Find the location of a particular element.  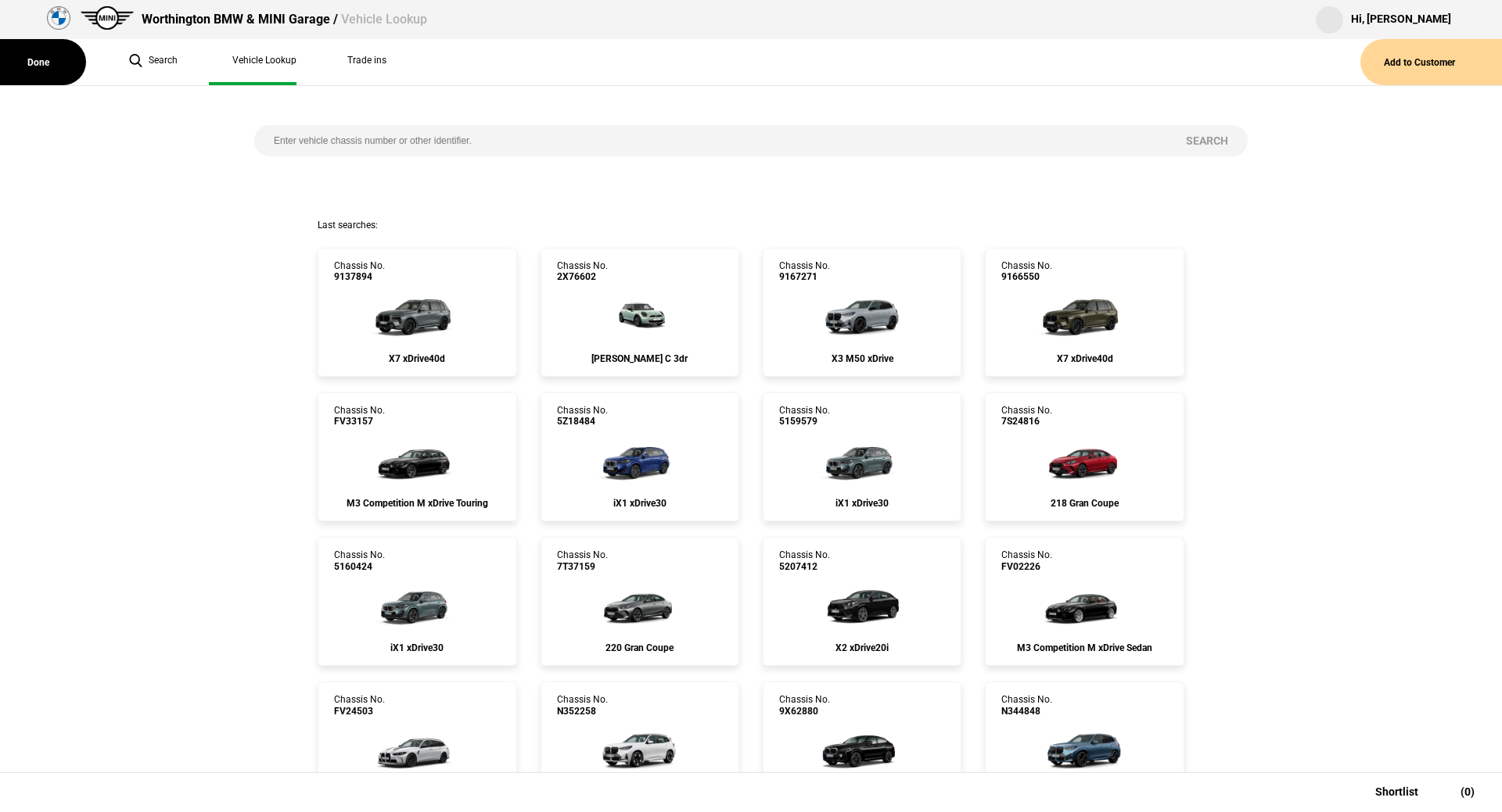

span: 5207412 is located at coordinates (804, 567).